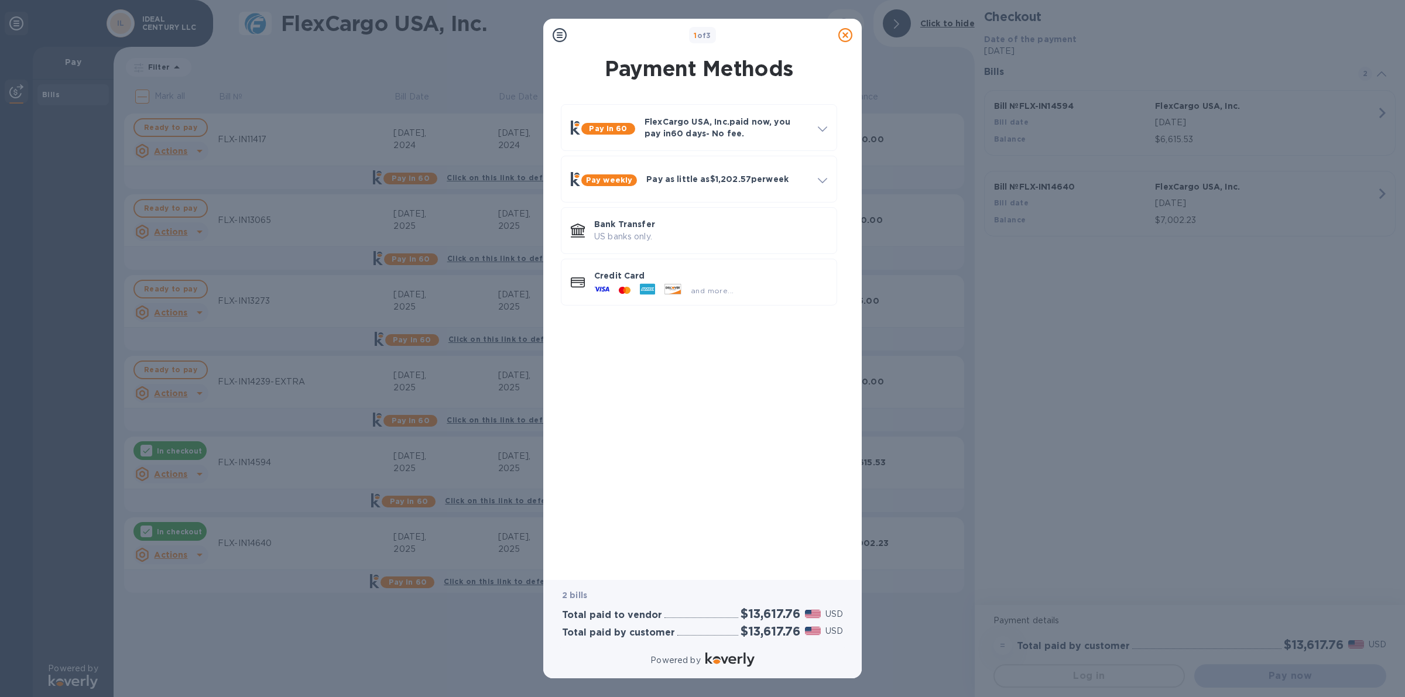 Image resolution: width=1405 pixels, height=697 pixels. I want to click on h3: Total paid by customer, so click(618, 633).